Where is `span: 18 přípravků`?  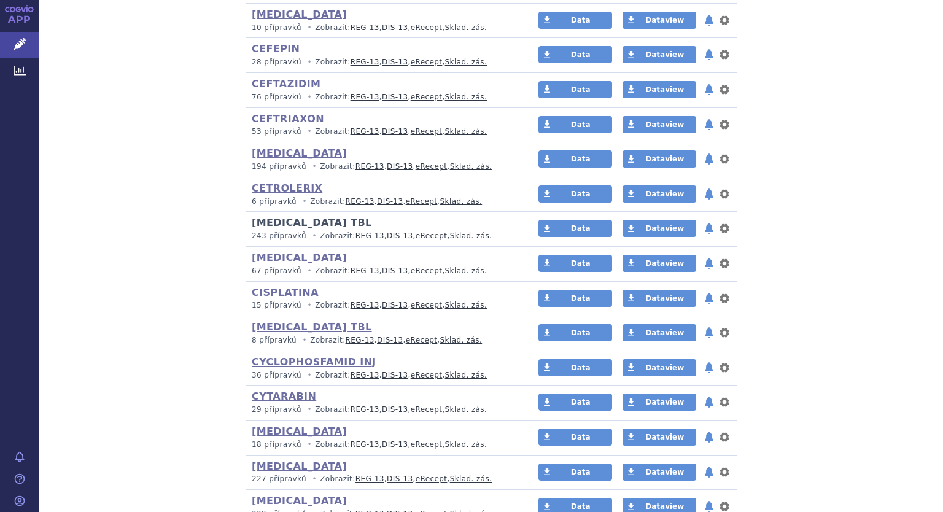
span: 18 přípravků is located at coordinates (276, 445).